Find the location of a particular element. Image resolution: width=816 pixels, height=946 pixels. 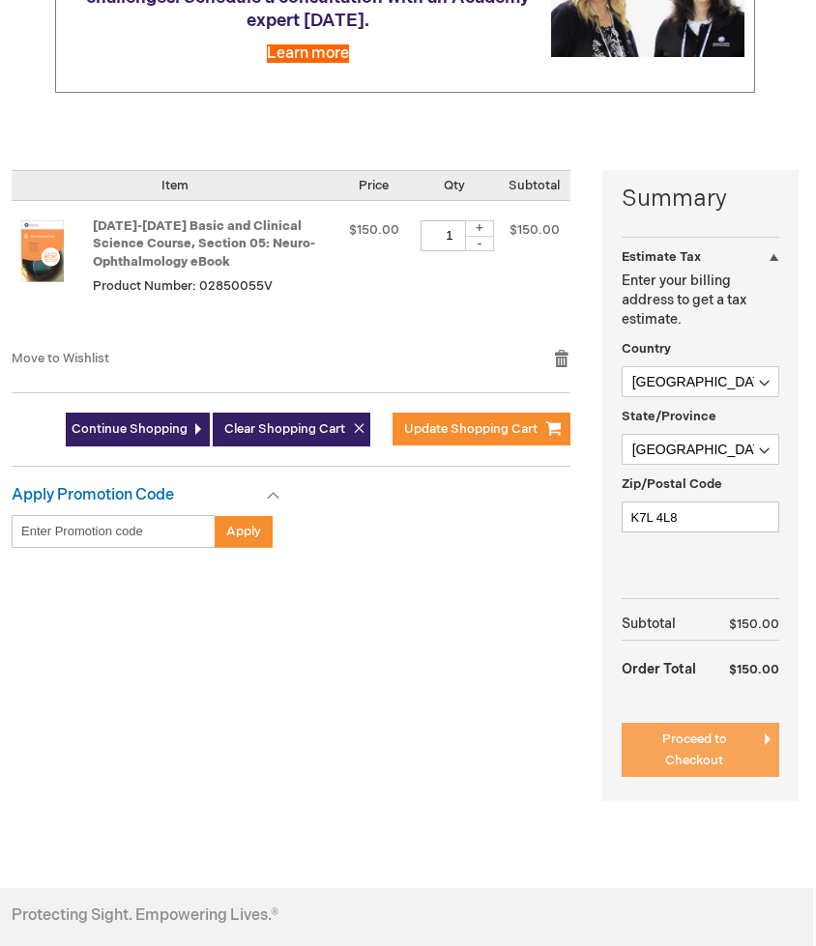

h4: Protecting Sight. Empowering Lives.® is located at coordinates (145, 916).